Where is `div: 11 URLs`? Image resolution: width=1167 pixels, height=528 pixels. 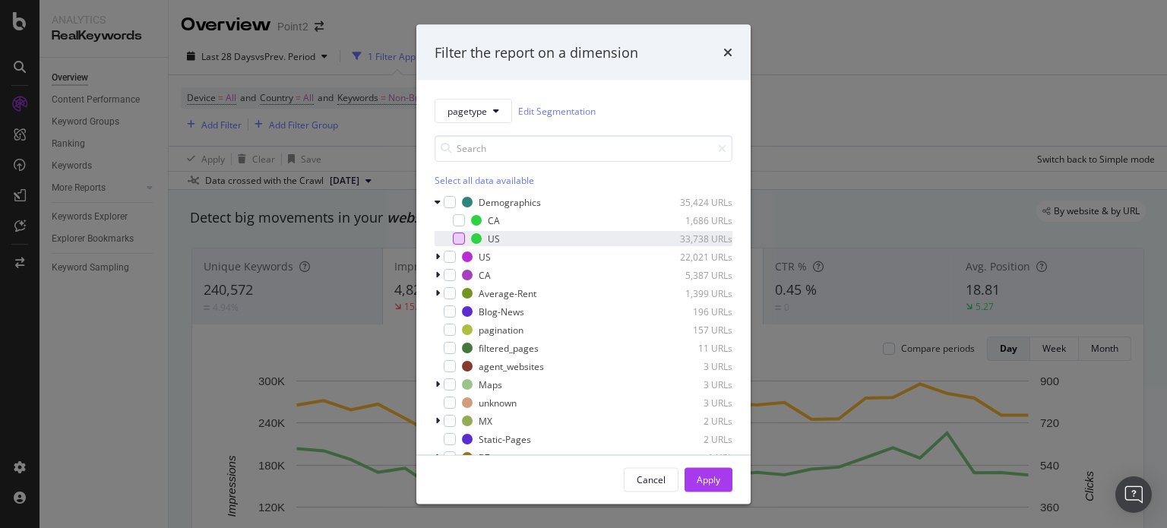
div: 11 URLs is located at coordinates (695, 347).